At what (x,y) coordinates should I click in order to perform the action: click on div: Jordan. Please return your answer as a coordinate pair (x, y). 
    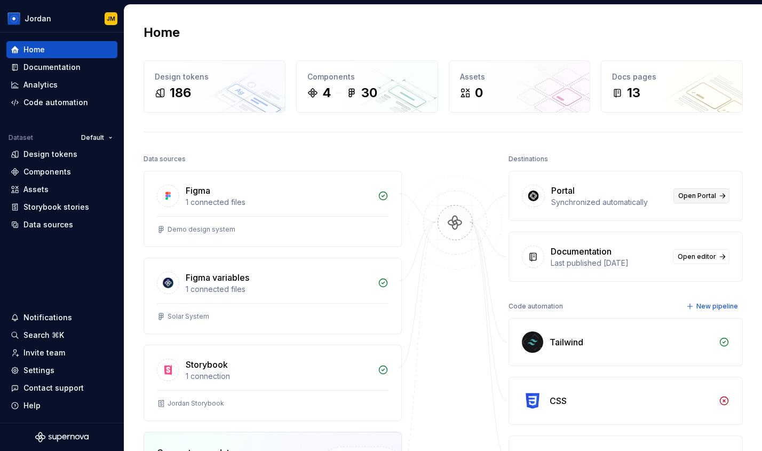
    Looking at the image, I should click on (38, 19).